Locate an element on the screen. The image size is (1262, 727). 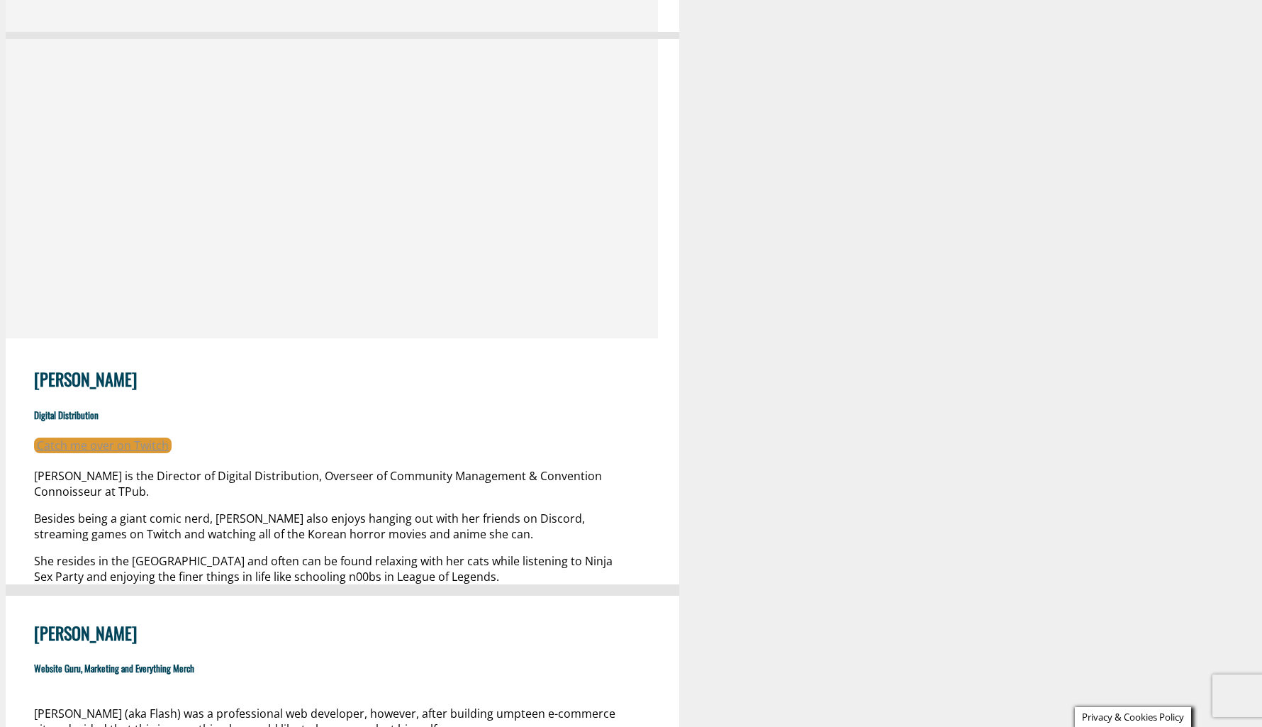
span: Privacy & Cookies Policy is located at coordinates (1133, 717).